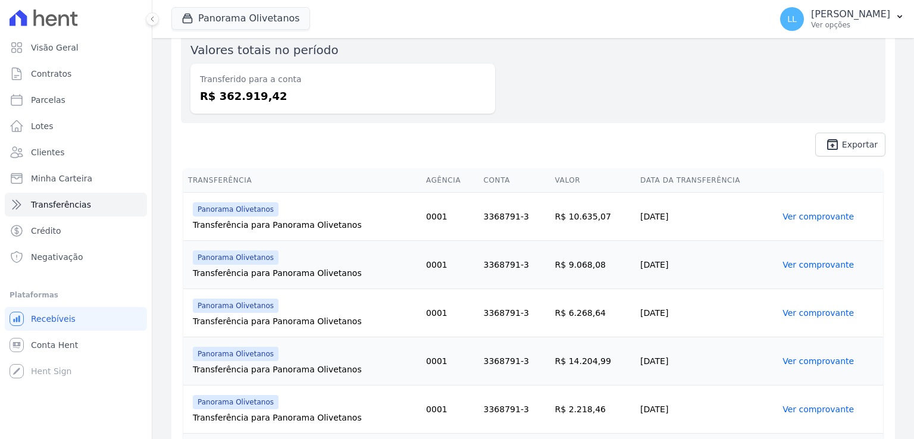 The image size is (914, 439). I want to click on td: R$ 10.635,07, so click(593, 217).